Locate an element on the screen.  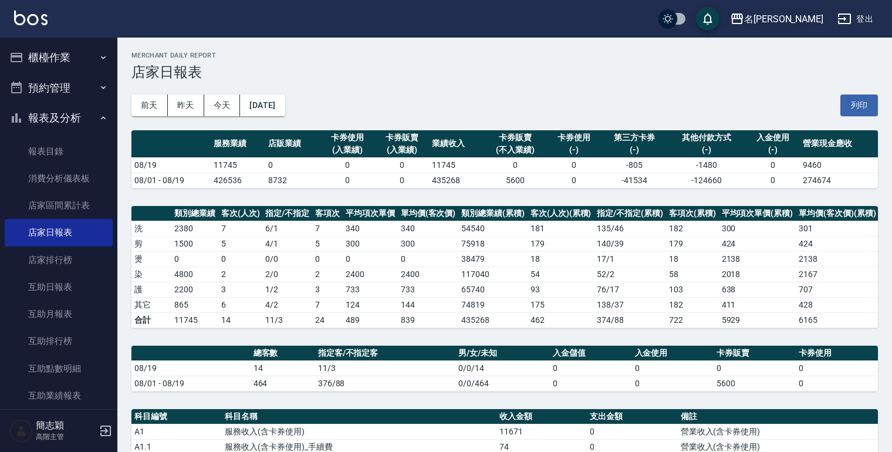
td: 11745 is located at coordinates (456, 165).